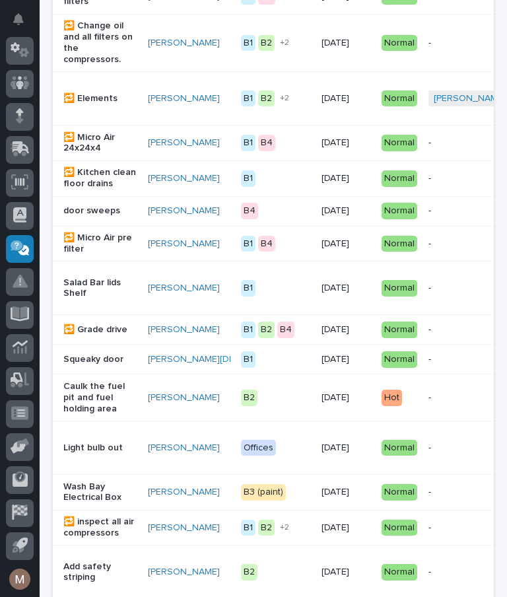  Describe the element at coordinates (100, 573) in the screenshot. I see `p: Add safety striping` at that location.